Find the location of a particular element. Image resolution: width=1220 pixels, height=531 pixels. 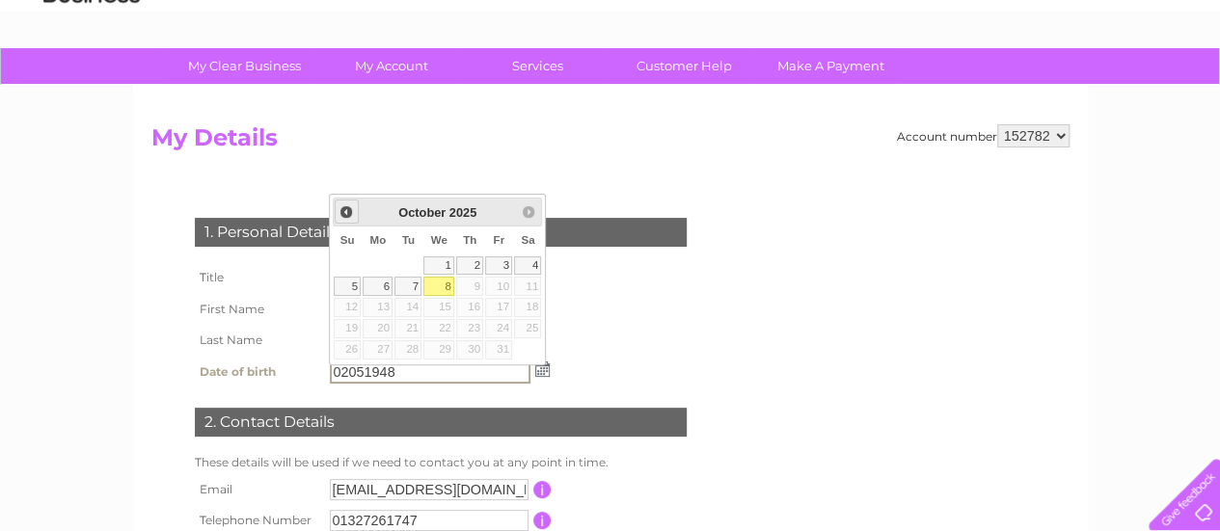

th: Last Name is located at coordinates (257, 340).